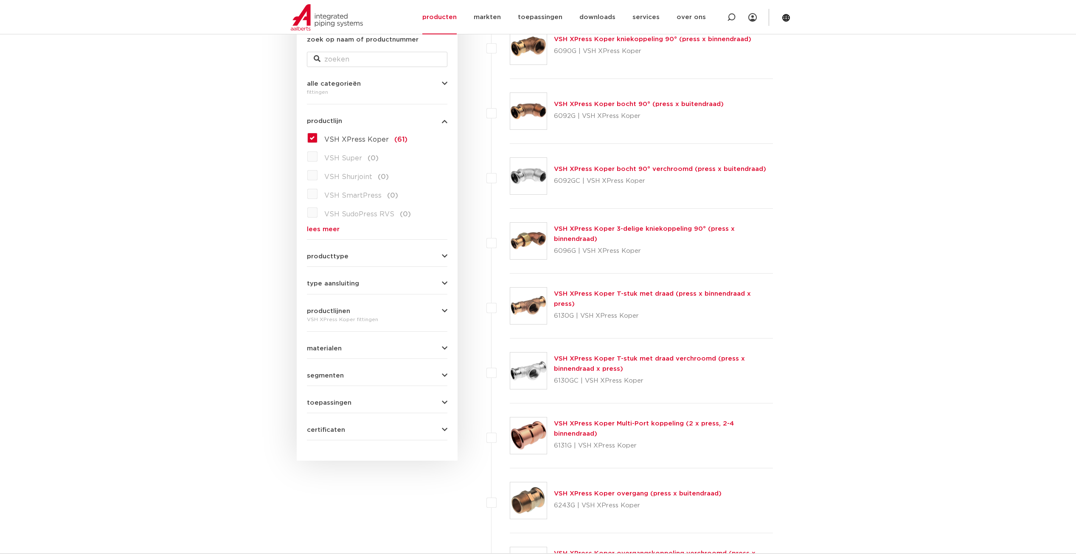 The image size is (1076, 554). I want to click on img: Thumbnail for VSH XPress Koper kniekoppeling 90° (press x binnendraad), so click(528, 46).